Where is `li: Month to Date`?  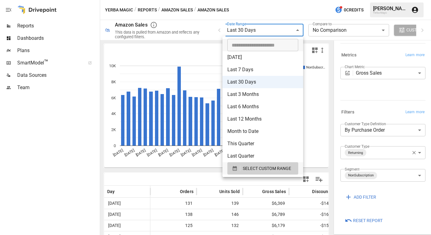 li: Month to Date is located at coordinates (263, 131).